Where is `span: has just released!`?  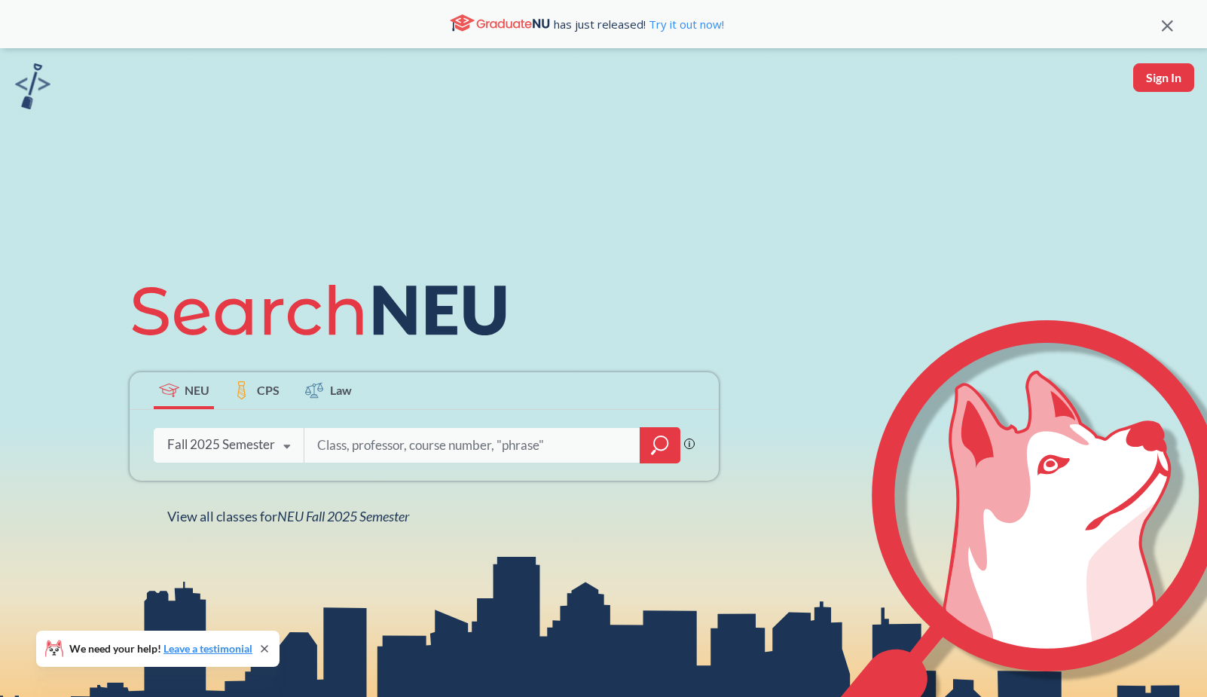 span: has just released! is located at coordinates (639, 24).